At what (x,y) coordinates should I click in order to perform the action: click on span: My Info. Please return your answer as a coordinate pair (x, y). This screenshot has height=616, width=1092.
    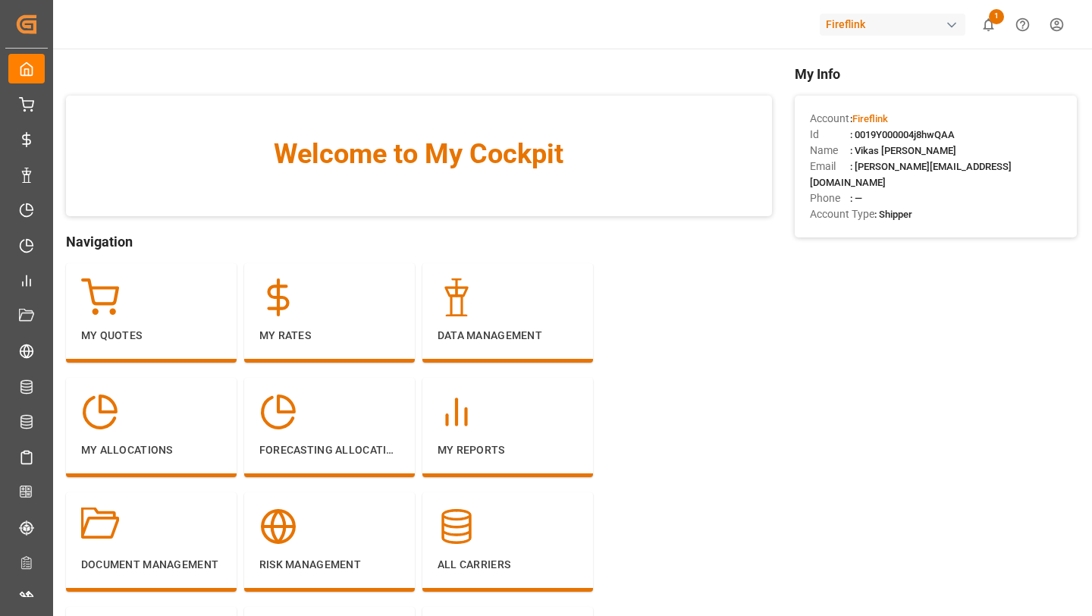
    Looking at the image, I should click on (936, 74).